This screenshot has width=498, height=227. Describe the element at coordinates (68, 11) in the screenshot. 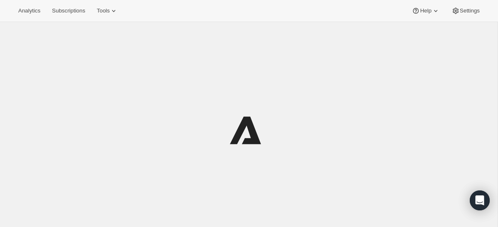

I see `button: Subscriptions` at that location.